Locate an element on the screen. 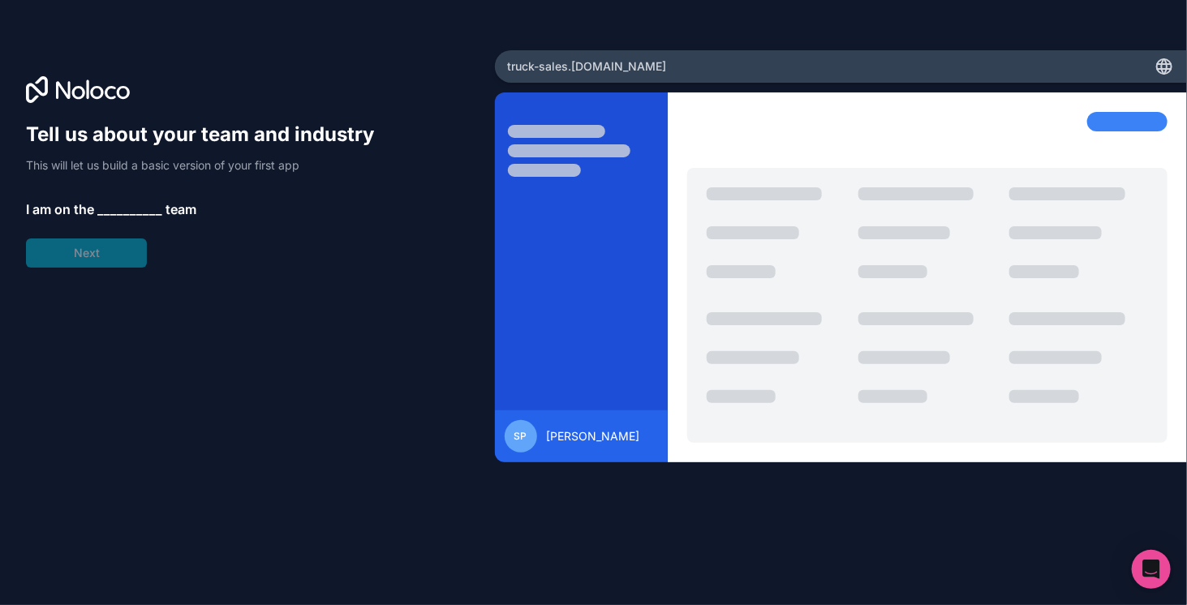  p: This will let us build a basic version of your first app is located at coordinates (208, 165).